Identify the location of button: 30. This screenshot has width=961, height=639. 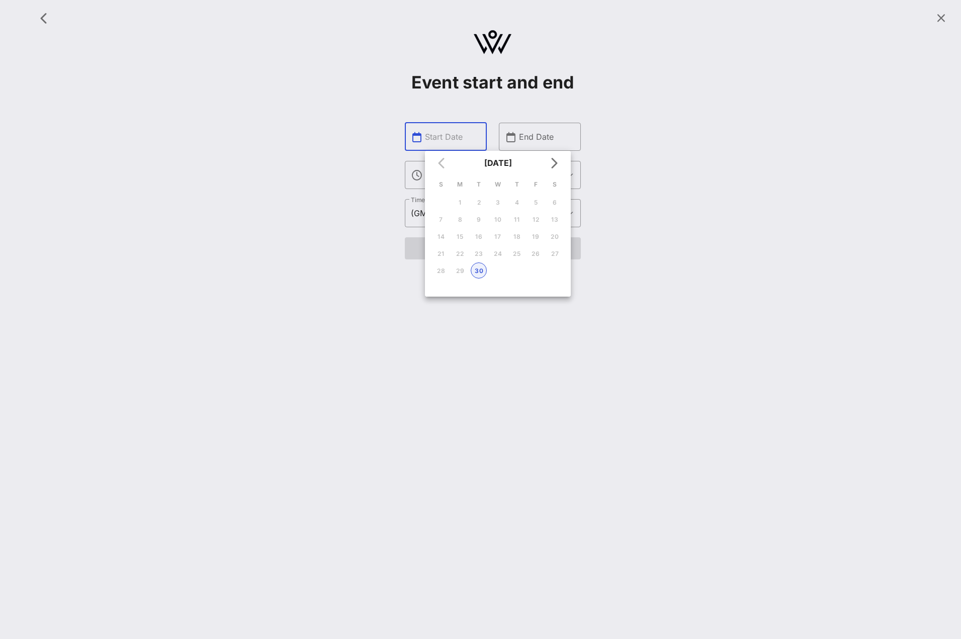
(479, 271).